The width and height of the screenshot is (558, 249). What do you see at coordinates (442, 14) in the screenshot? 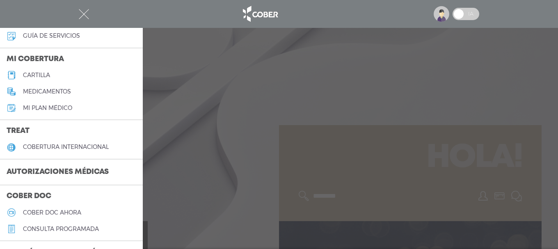
I see `img: profile-placeholder.svg` at bounding box center [442, 14].